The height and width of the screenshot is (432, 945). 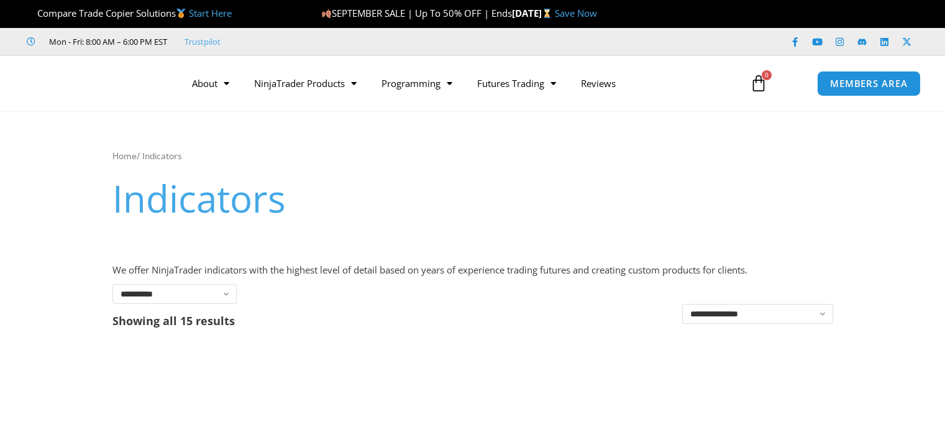 What do you see at coordinates (106, 42) in the screenshot?
I see `span: Mon - Fri: 8:00 AM – 6:00 PM EST` at bounding box center [106, 42].